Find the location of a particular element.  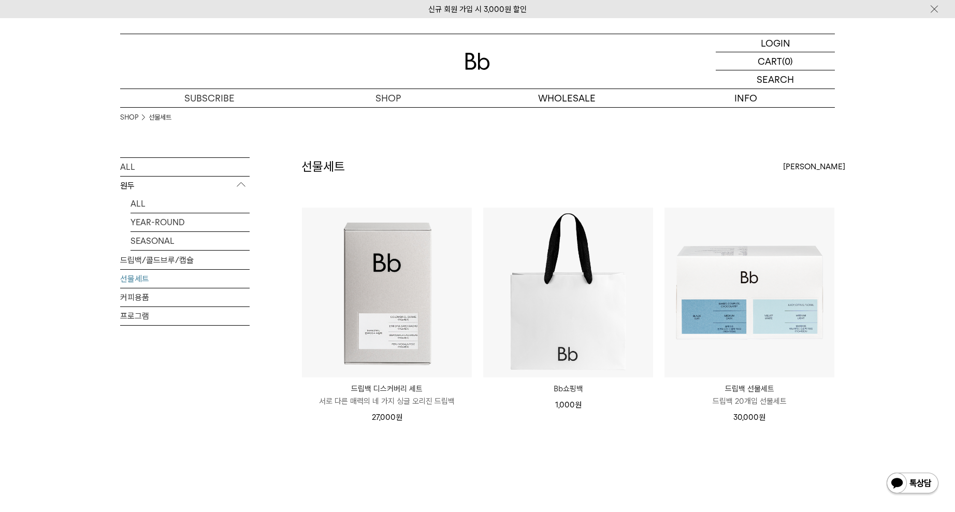

a: SUBSCRIBE is located at coordinates (209, 98).